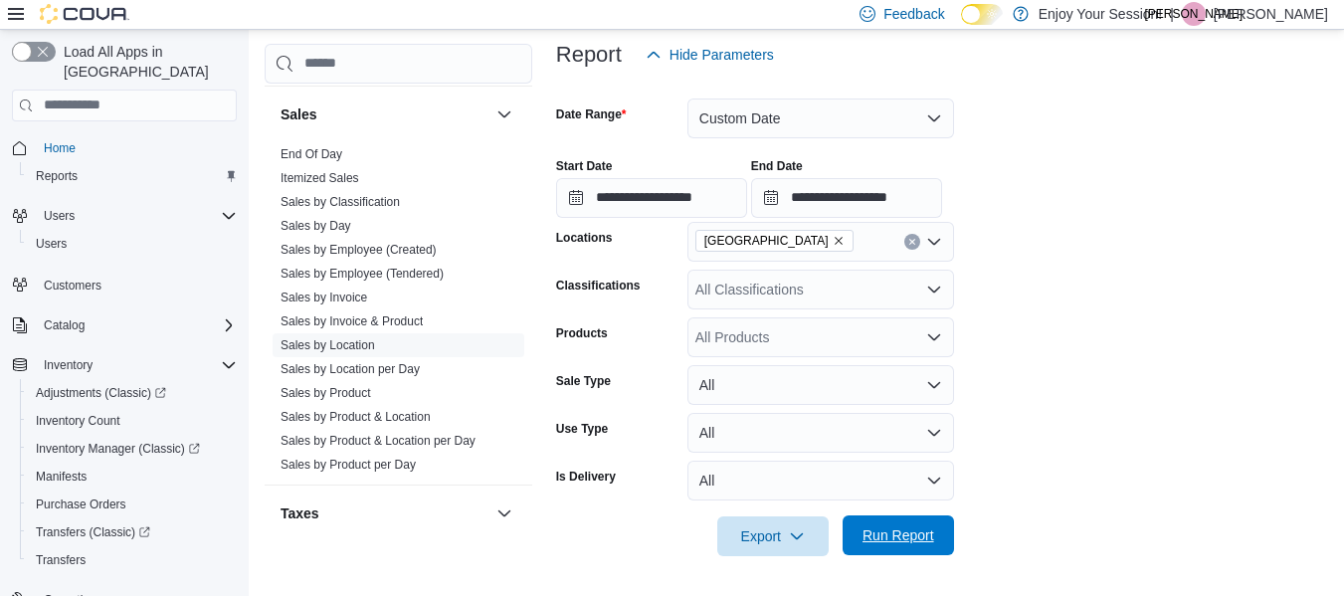  I want to click on a: Reports, so click(57, 176).